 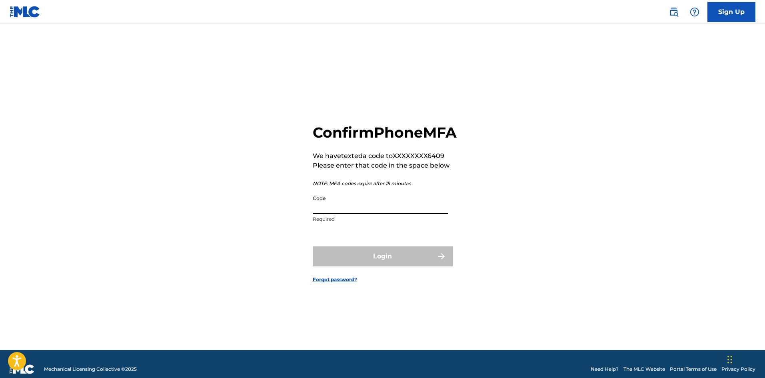 I want to click on div: Drag, so click(x=730, y=360).